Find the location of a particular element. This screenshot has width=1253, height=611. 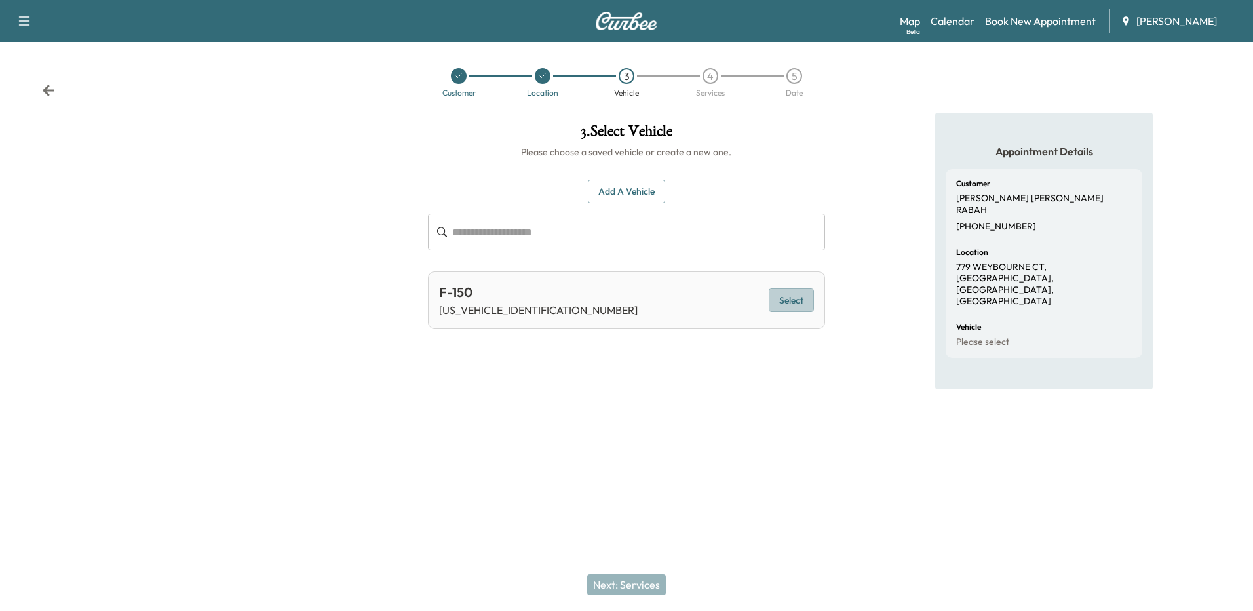

div: F-150 is located at coordinates (538, 292).